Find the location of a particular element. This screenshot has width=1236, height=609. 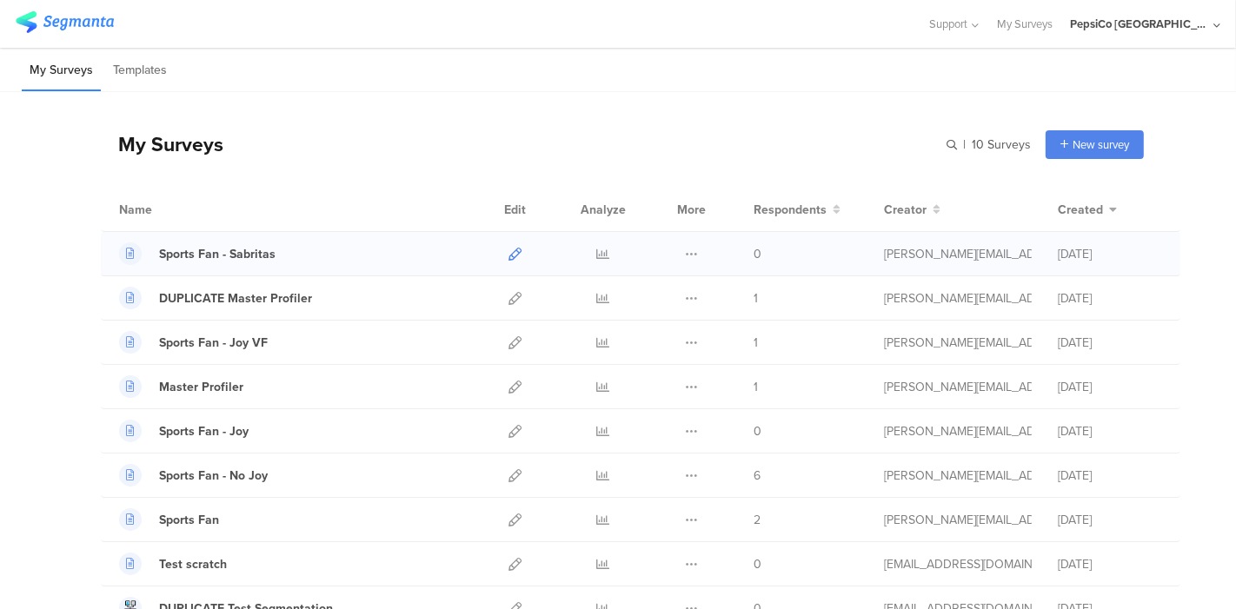

a: Sports Fan is located at coordinates (169, 520).